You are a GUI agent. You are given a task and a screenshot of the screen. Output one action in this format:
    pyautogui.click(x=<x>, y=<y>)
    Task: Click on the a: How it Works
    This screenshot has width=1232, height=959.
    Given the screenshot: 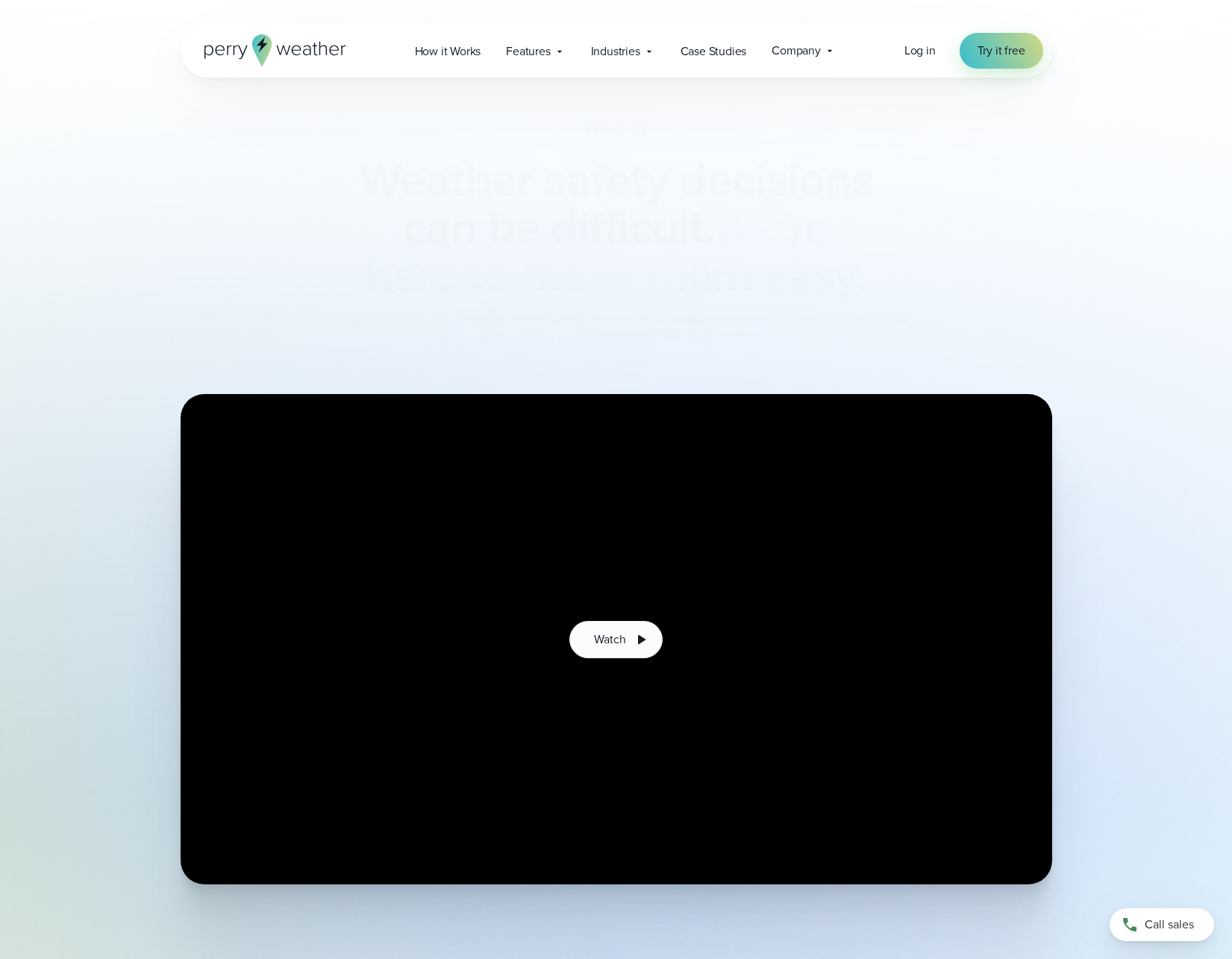 What is the action you would take?
    pyautogui.click(x=448, y=51)
    